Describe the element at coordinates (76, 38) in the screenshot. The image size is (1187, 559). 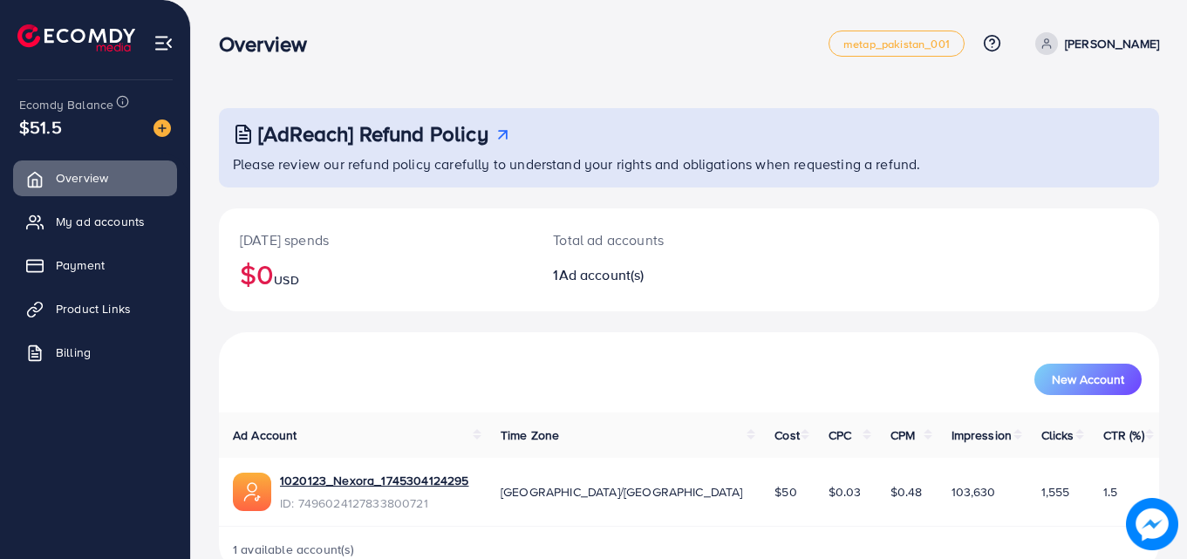
I see `a: logo` at that location.